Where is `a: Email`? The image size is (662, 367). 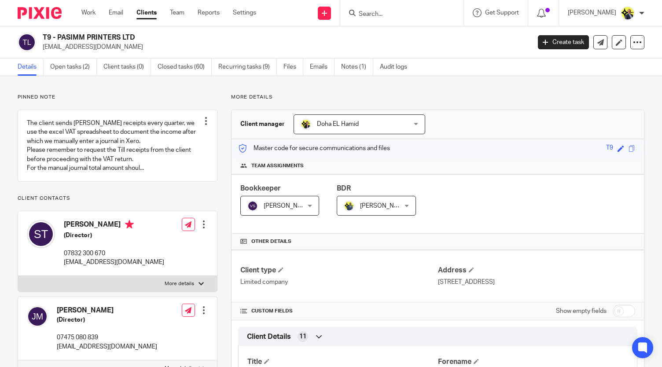
a: Email is located at coordinates (116, 13).